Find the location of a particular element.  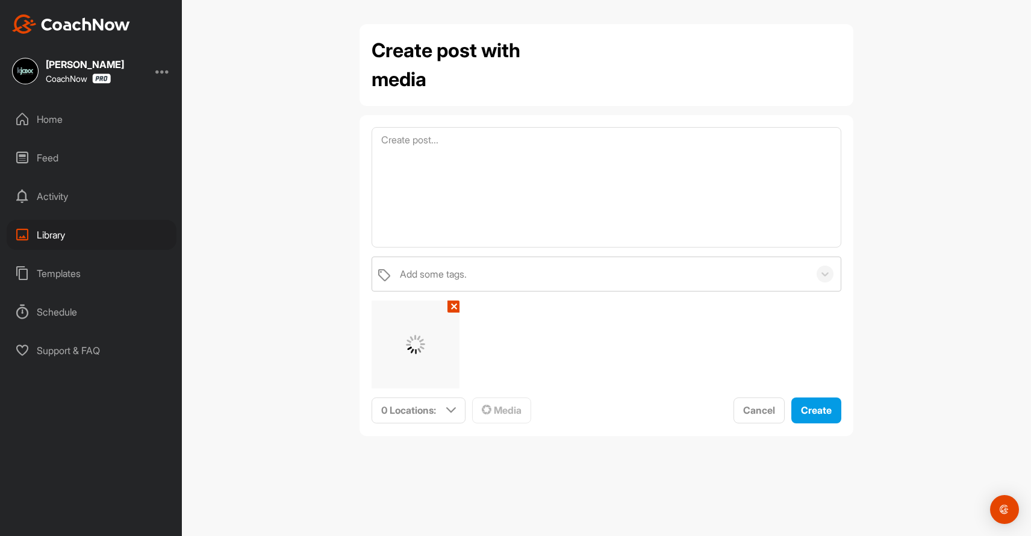

div: Feed is located at coordinates (92, 158).